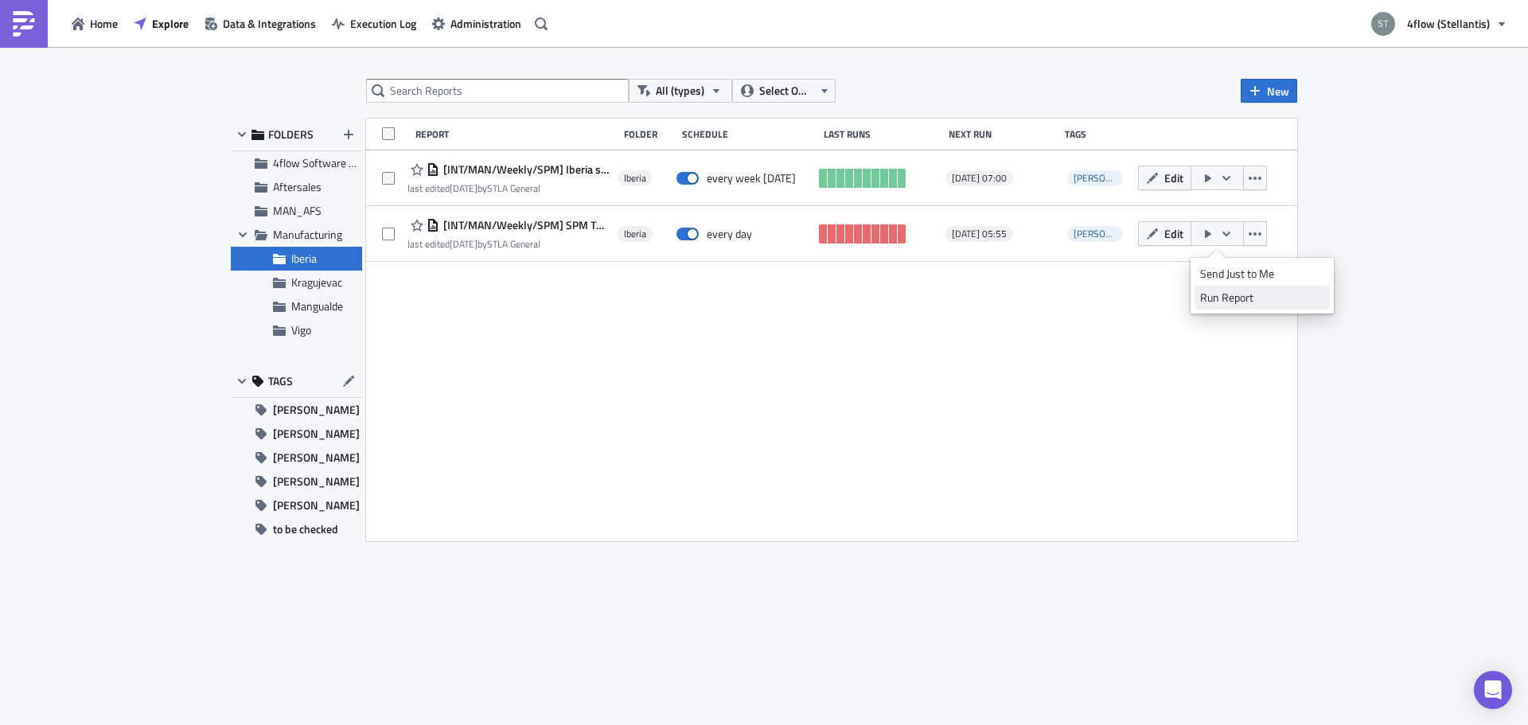  What do you see at coordinates (317, 282) in the screenshot?
I see `span: Kragujevac` at bounding box center [317, 282].